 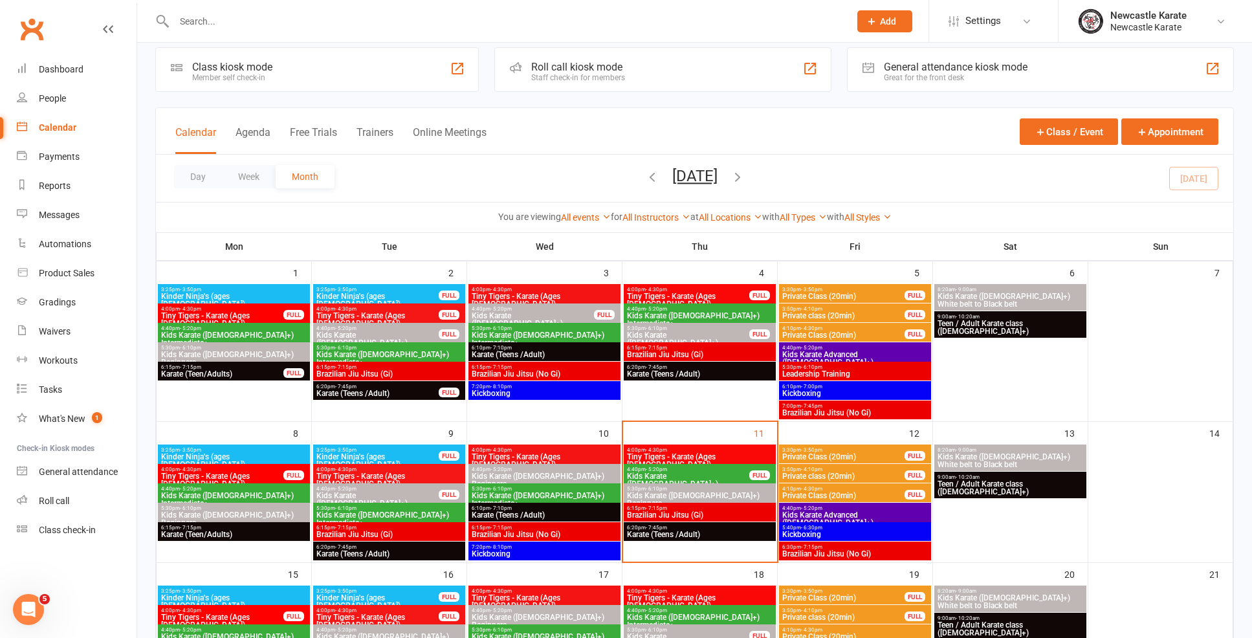 I want to click on span: Leadership Training, so click(x=855, y=374).